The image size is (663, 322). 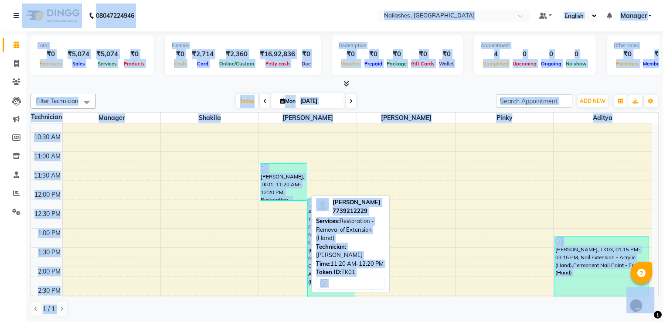 What do you see at coordinates (47, 117) in the screenshot?
I see `div: Technician` at bounding box center [47, 117].